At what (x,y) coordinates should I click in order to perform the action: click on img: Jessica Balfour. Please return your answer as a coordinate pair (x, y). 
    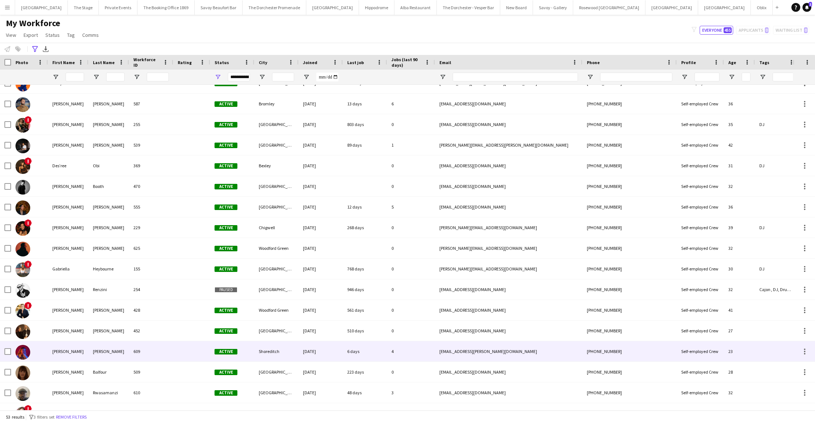
    Looking at the image, I should click on (23, 373).